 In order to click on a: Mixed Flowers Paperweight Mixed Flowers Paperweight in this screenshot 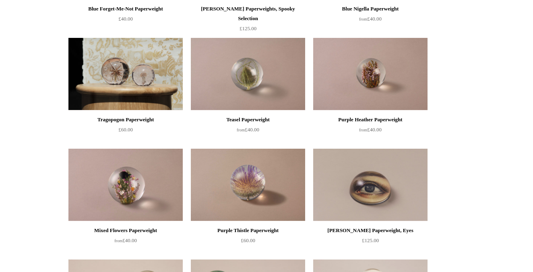, I will do `click(126, 185)`.